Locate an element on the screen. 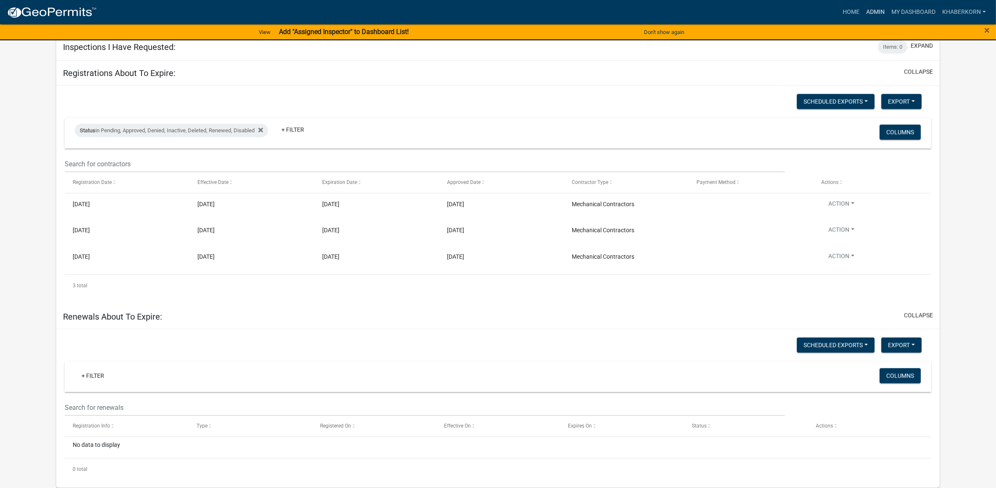  div: 3 total is located at coordinates (498, 286).